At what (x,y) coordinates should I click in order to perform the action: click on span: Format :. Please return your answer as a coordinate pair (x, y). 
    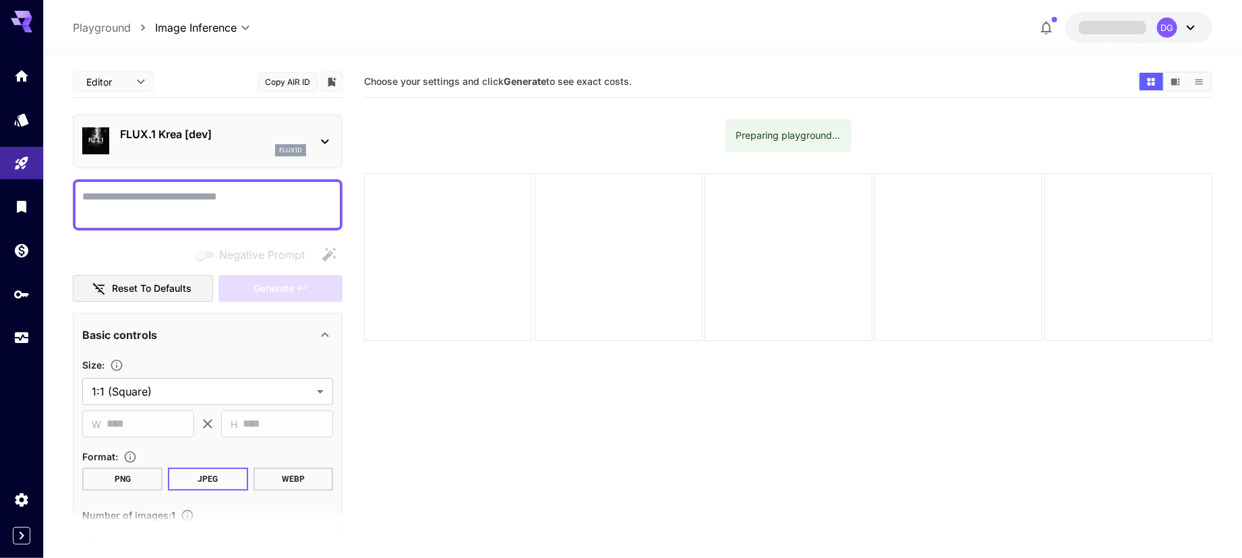
    Looking at the image, I should click on (100, 456).